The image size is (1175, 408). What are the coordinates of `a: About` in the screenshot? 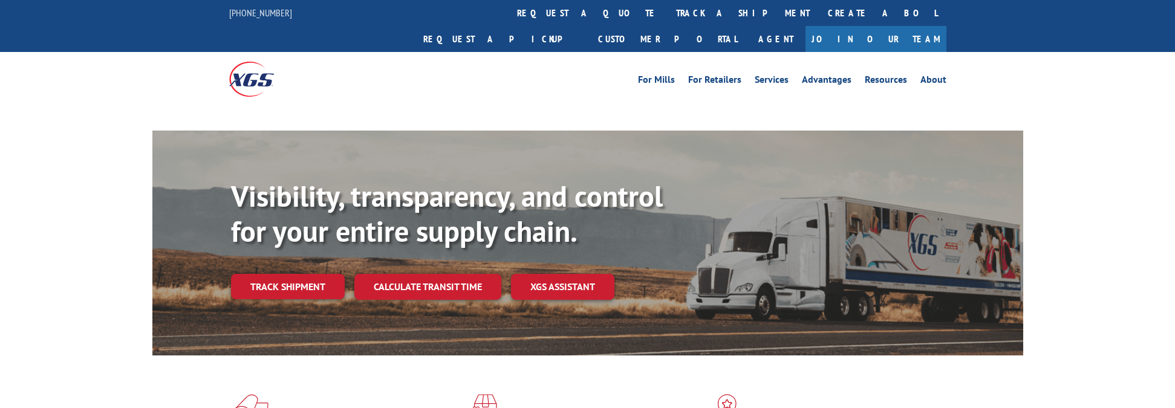 It's located at (933, 82).